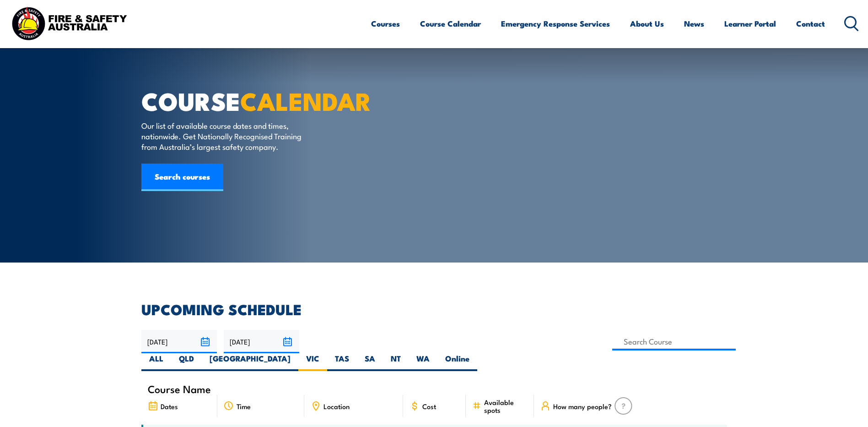 The width and height of the screenshot is (868, 427). What do you see at coordinates (506, 406) in the screenshot?
I see `span: Available spots` at bounding box center [506, 406].